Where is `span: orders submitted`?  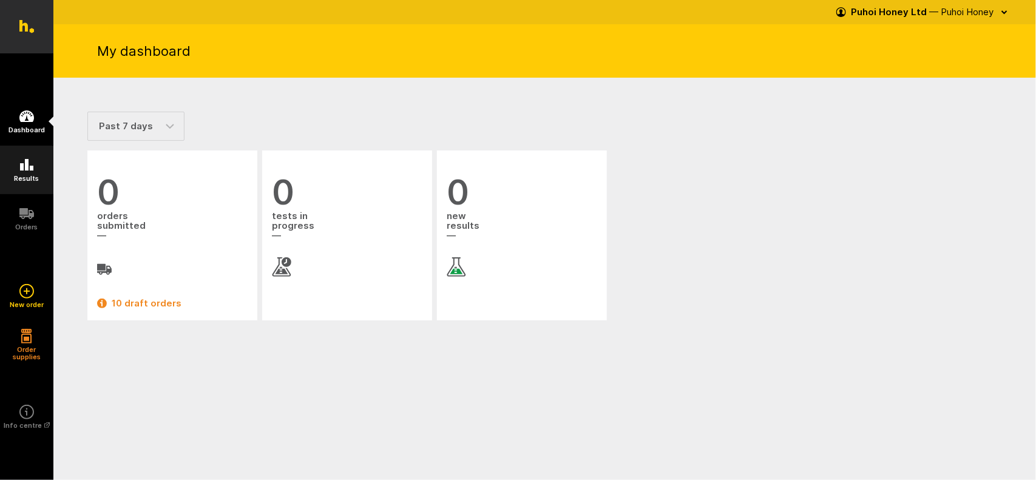
span: orders submitted is located at coordinates (172, 226).